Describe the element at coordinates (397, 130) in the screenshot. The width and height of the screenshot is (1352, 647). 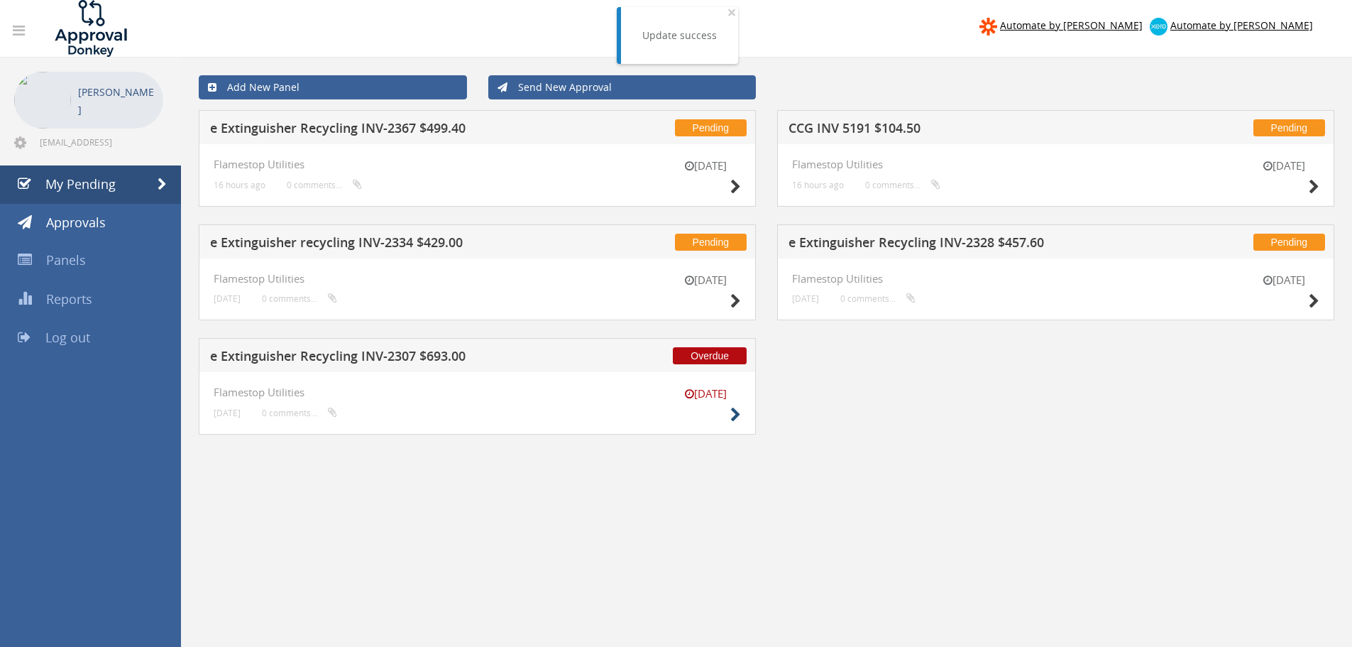
I see `h5: e Extinguisher Recycling INV-2367 $499.40` at that location.